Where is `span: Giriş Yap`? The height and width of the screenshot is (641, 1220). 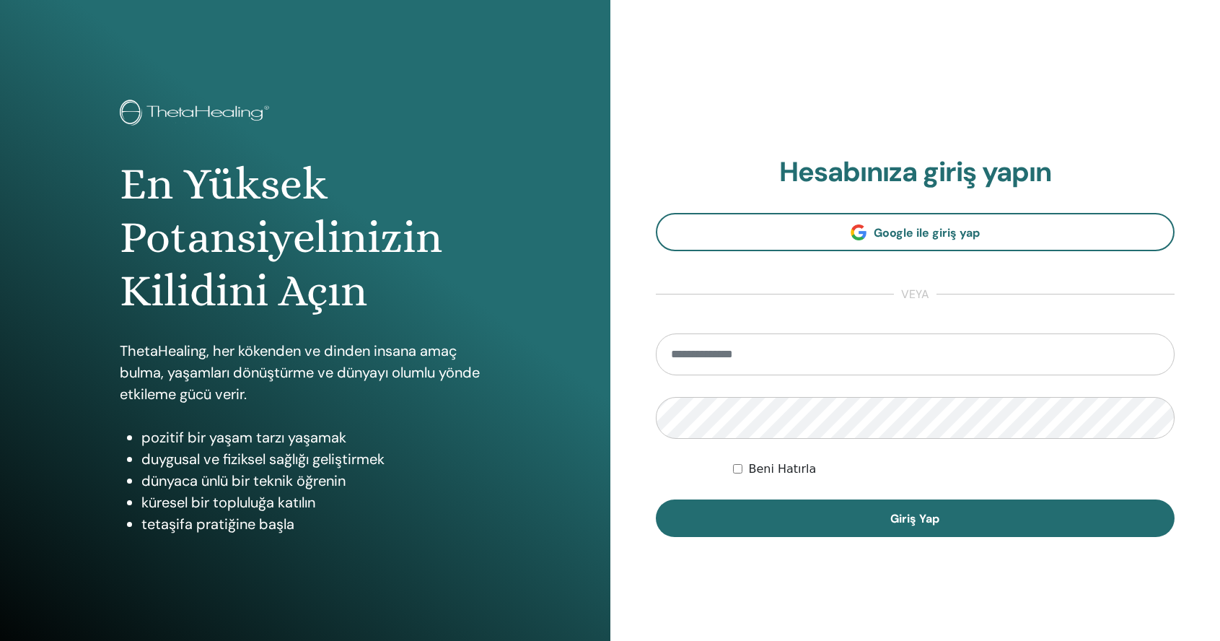 span: Giriş Yap is located at coordinates (915, 518).